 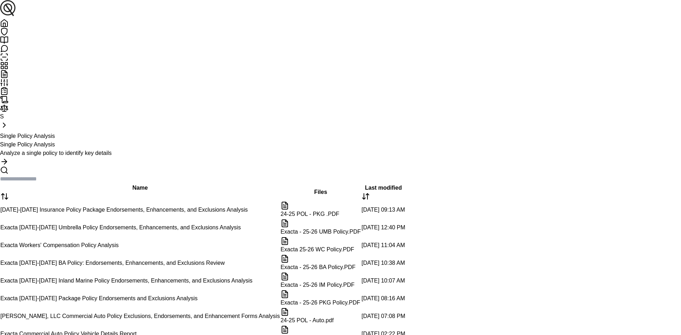 What do you see at coordinates (124, 210) in the screenshot?
I see `span: 2024-2025 Insurance Policy Package Endorsements, Enhancements, and Exclusions Analysis` at bounding box center [124, 210].